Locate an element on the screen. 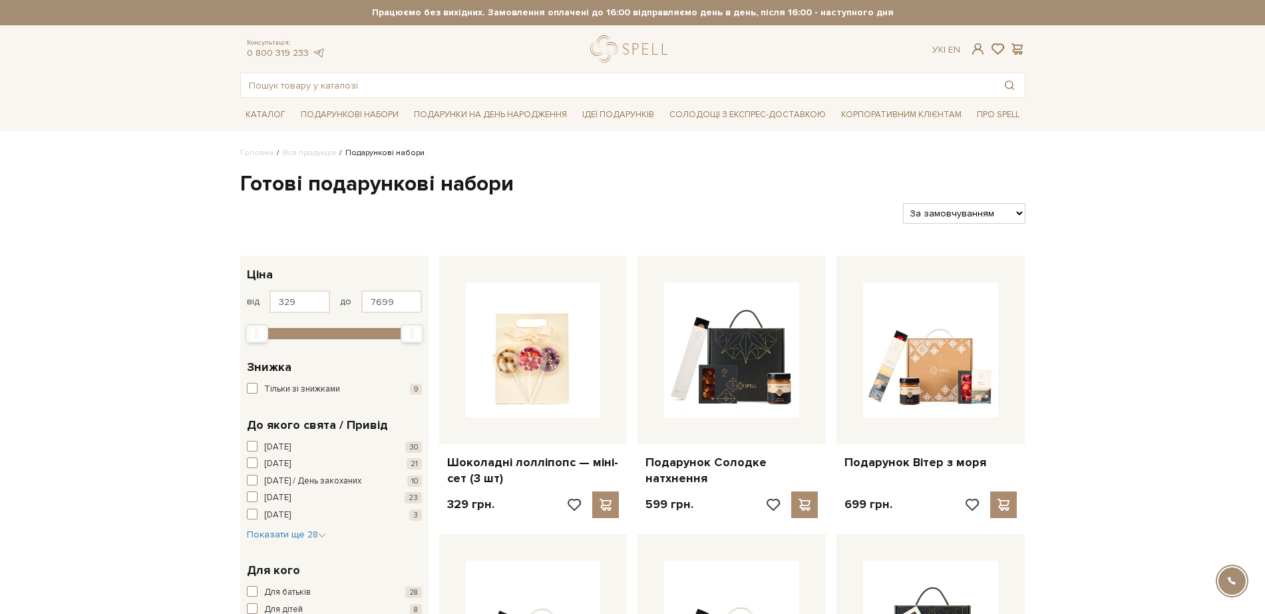  span: Показати ще 28 is located at coordinates (286, 534).